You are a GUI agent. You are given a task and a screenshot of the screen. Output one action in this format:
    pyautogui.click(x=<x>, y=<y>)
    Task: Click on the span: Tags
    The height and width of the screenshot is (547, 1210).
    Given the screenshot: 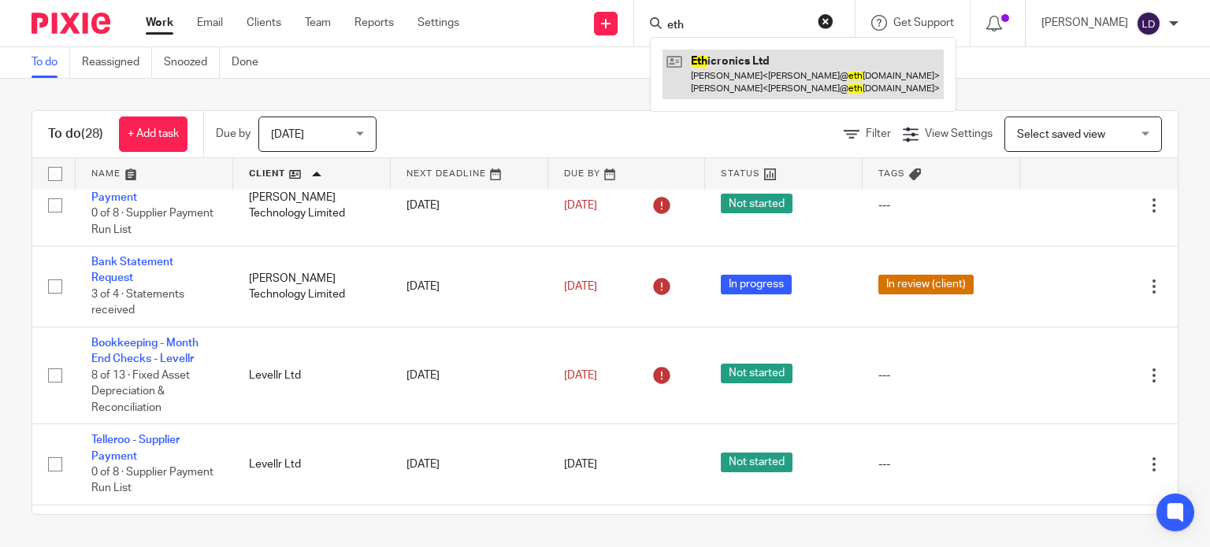 What is the action you would take?
    pyautogui.click(x=891, y=173)
    